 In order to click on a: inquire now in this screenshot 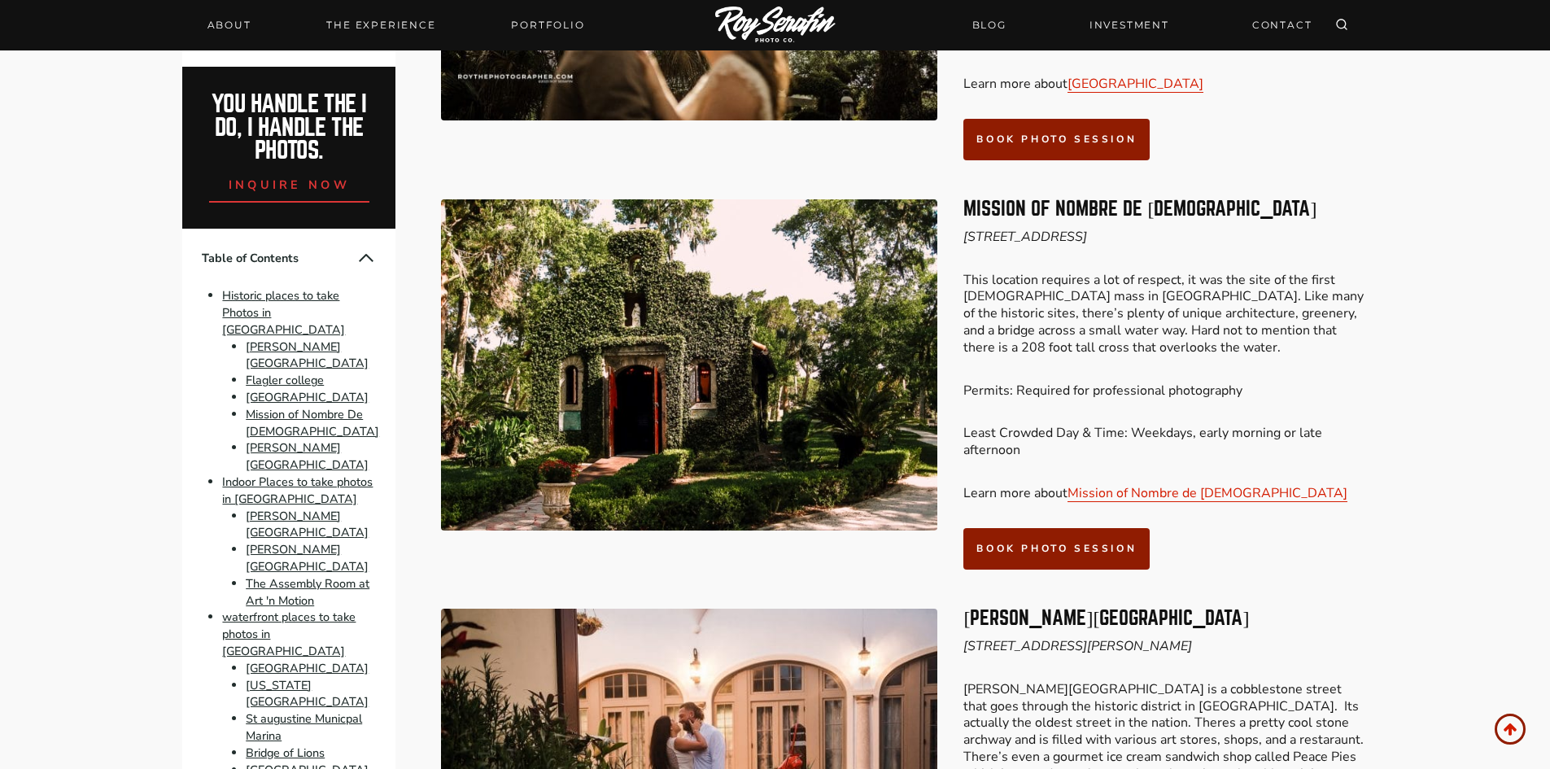, I will do `click(290, 182)`.